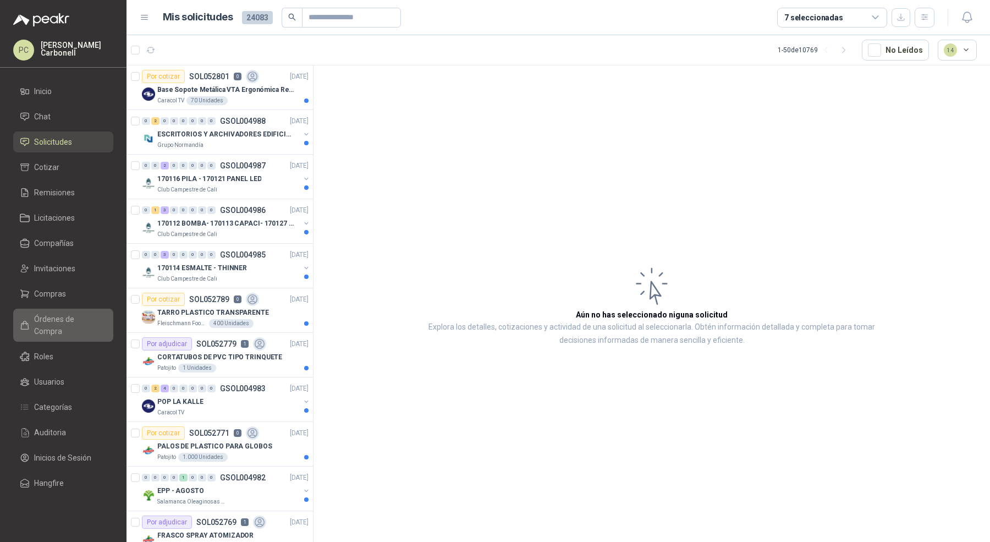 The image size is (990, 542). Describe the element at coordinates (192, 501) in the screenshot. I see `p: Salamanca Oleaginosas SAS` at that location.